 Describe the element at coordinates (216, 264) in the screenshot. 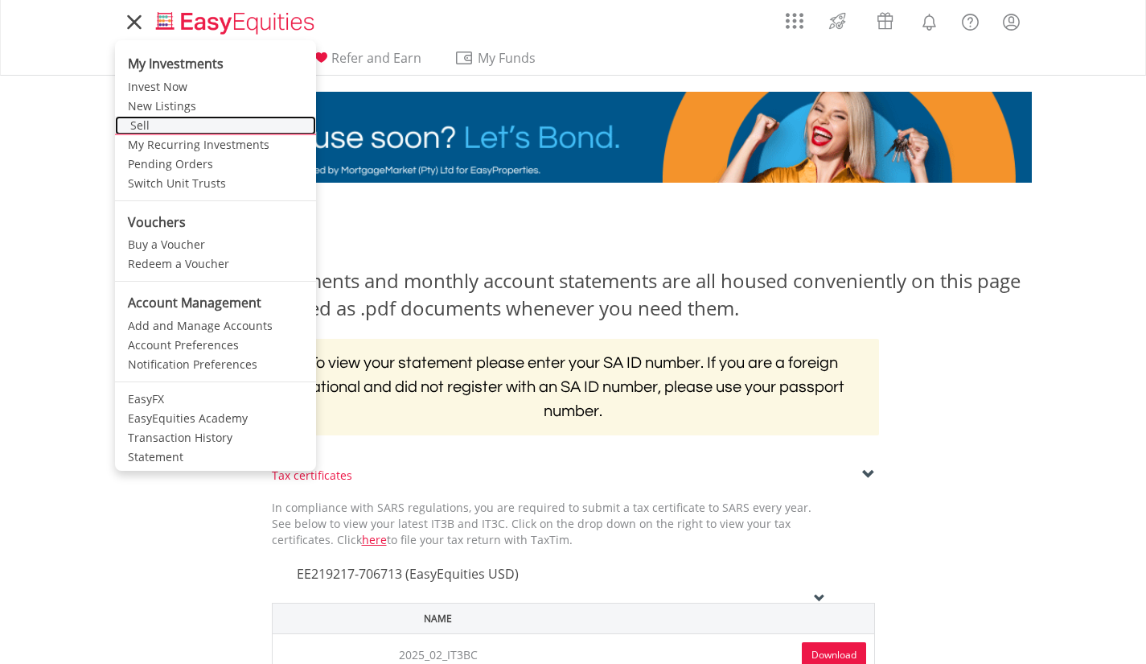

I see `a: Redeem a Voucher` at that location.